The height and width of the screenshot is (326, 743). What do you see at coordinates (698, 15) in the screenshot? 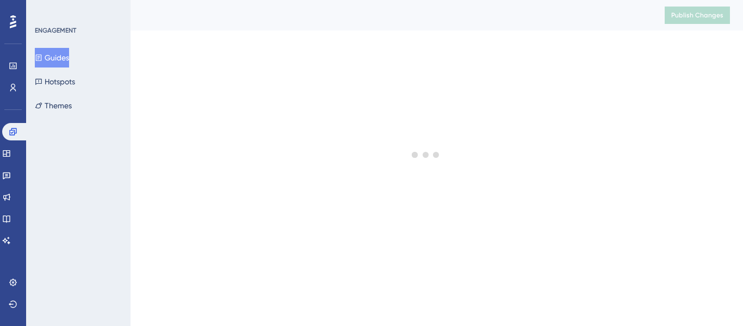
I see `span: Publish Changes` at bounding box center [698, 15].